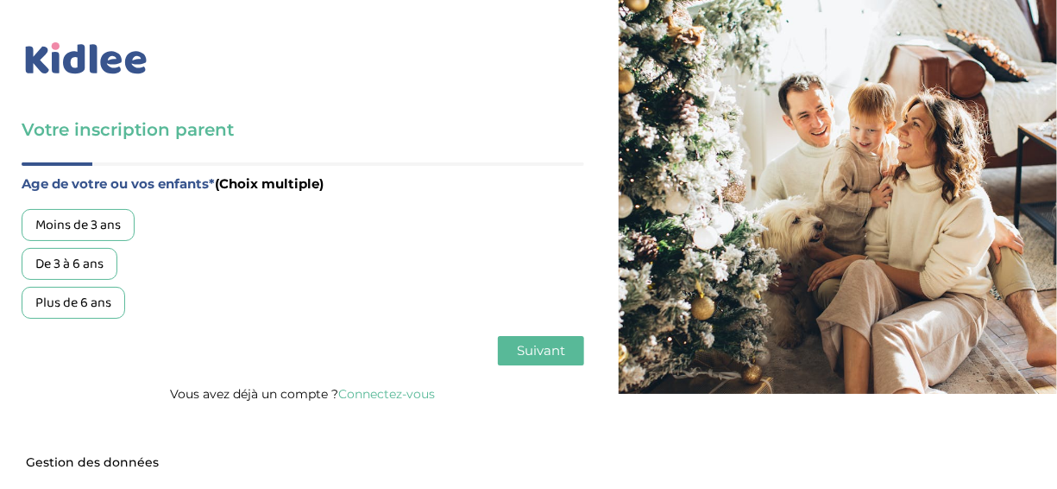 The height and width of the screenshot is (489, 1057). I want to click on p: Vous avez déjà un compte ?, so click(303, 394).